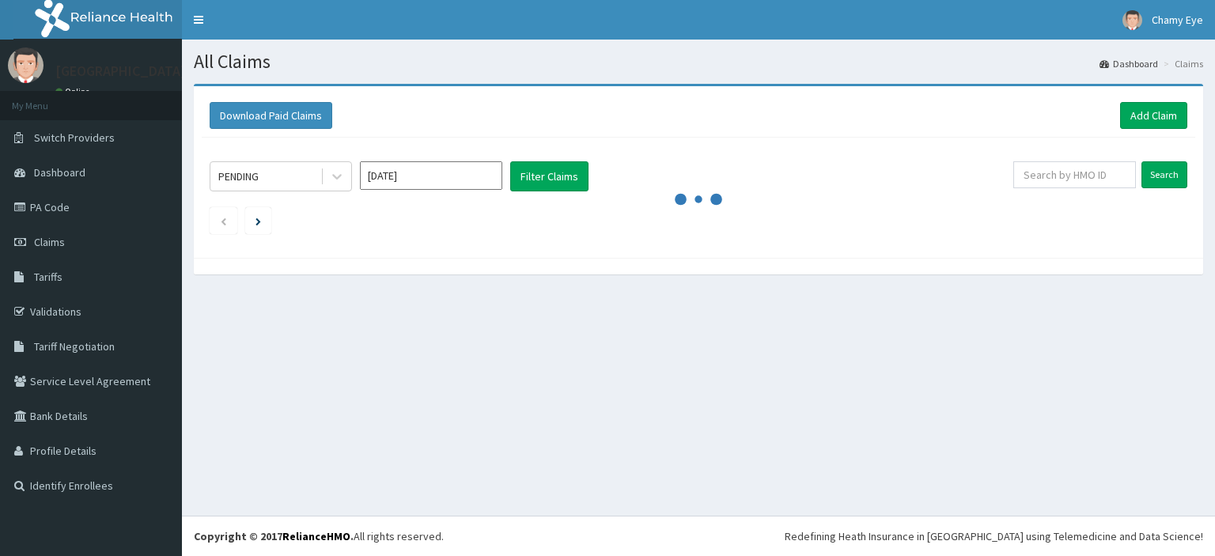  What do you see at coordinates (698, 62) in the screenshot?
I see `h1: All Claims` at bounding box center [698, 62].